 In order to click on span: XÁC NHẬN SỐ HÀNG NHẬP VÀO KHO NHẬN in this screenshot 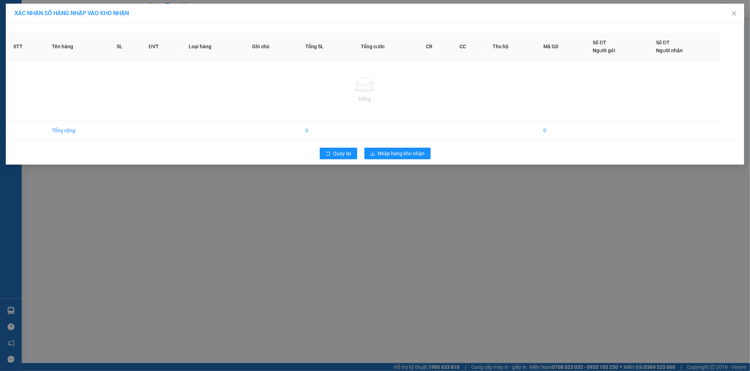, I will do `click(72, 13)`.